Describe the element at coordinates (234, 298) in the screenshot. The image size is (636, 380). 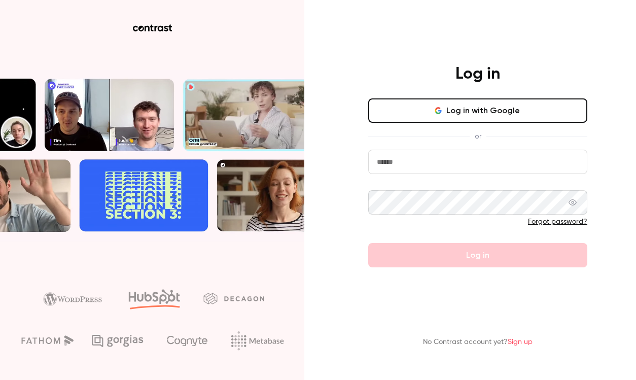
I see `img: decagon` at that location.